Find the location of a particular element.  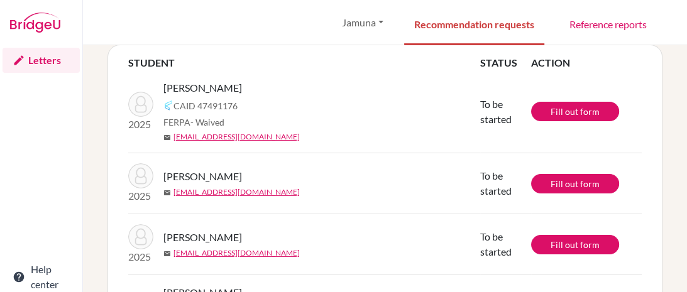

th: STUDENT is located at coordinates (304, 63).